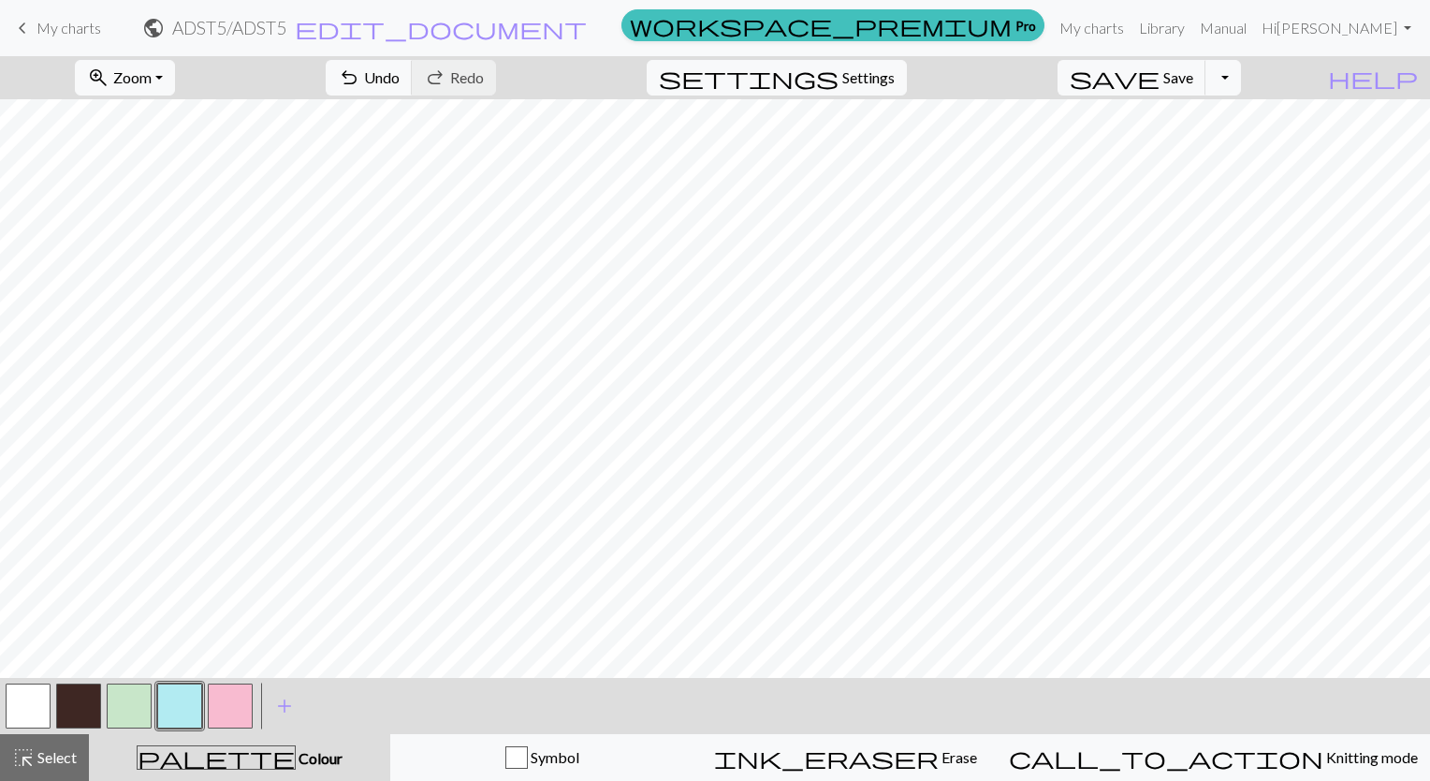 This screenshot has height=781, width=1430. Describe the element at coordinates (1179, 77) in the screenshot. I see `span: Save` at that location.